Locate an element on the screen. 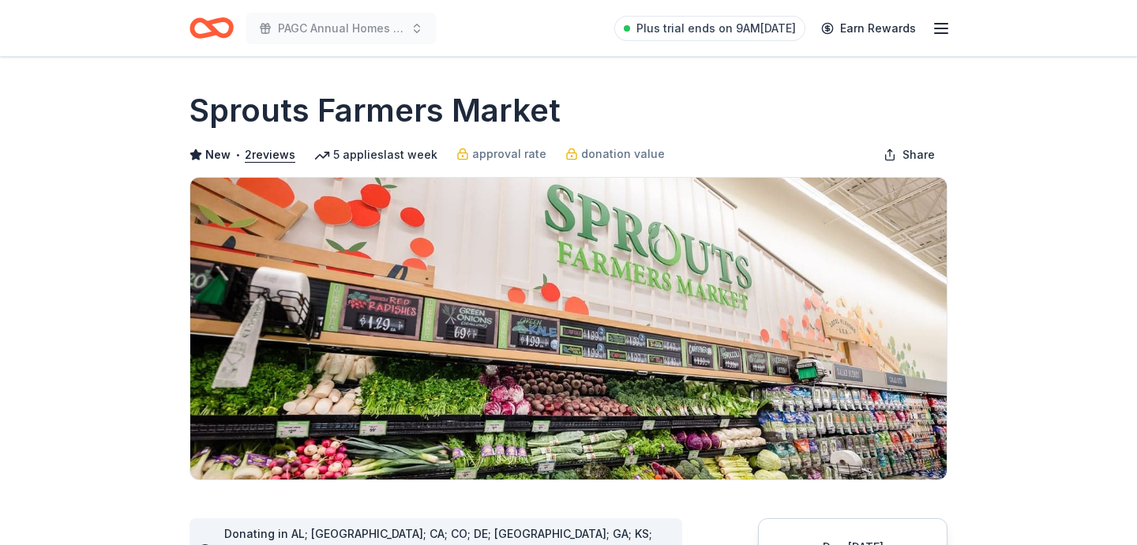  button: 2reviews is located at coordinates (270, 155).